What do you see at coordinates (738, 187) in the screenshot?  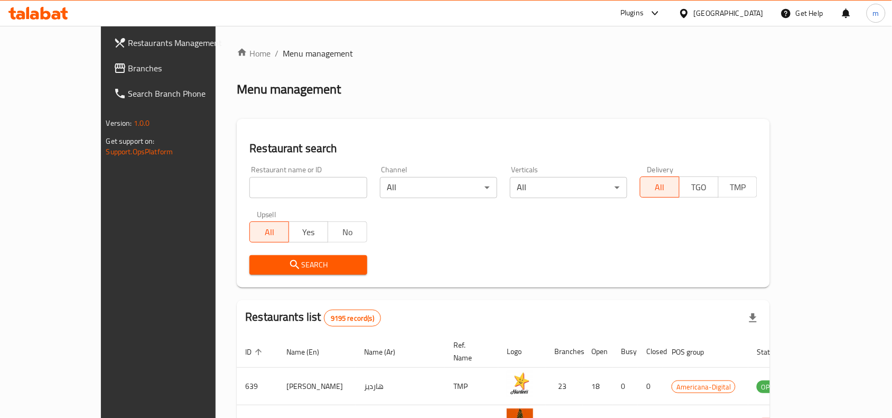 I see `span: TMP` at bounding box center [738, 187].